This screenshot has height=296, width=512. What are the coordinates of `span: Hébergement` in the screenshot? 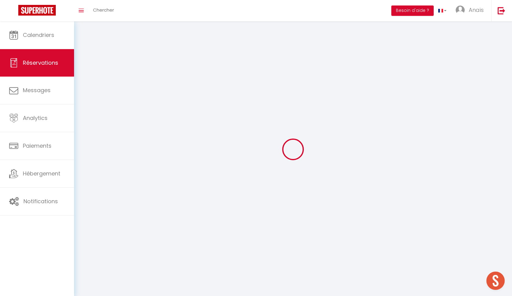 It's located at (41, 173).